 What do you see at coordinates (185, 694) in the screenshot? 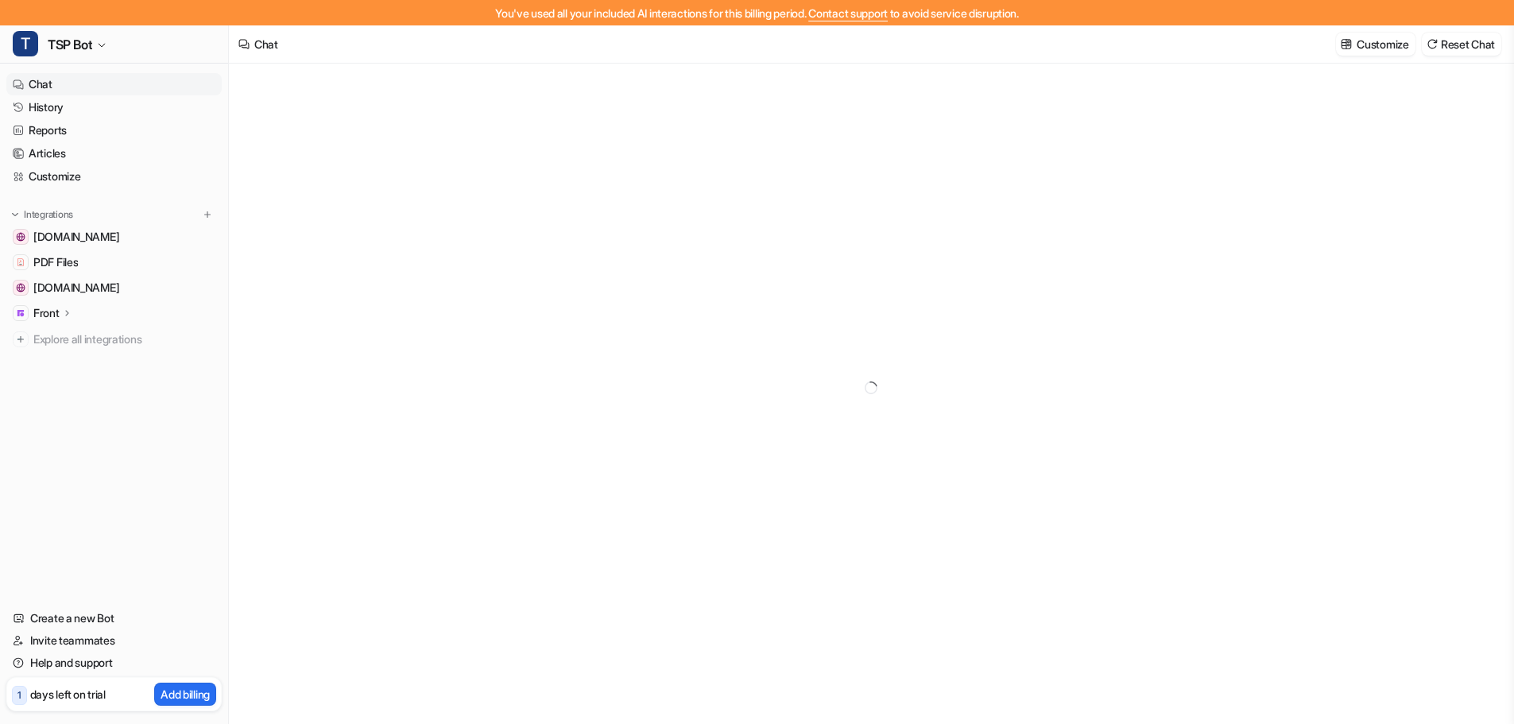
I see `button: Add billing` at bounding box center [185, 694].